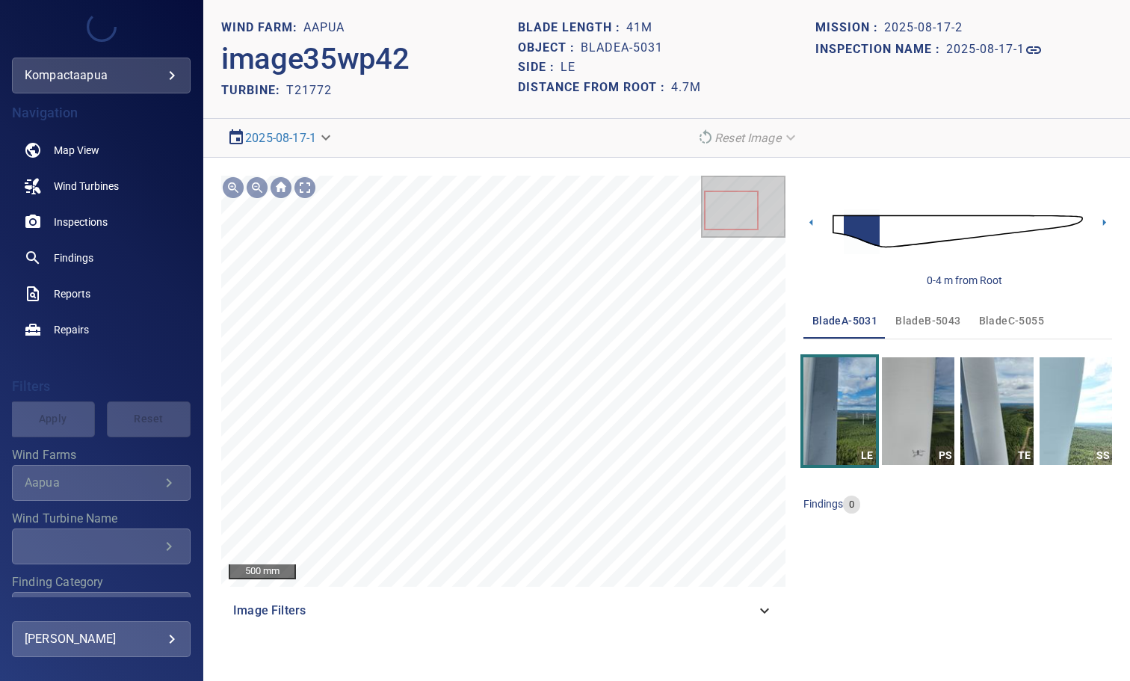  Describe the element at coordinates (923, 28) in the screenshot. I see `h1: 2025-08-17-2` at that location.